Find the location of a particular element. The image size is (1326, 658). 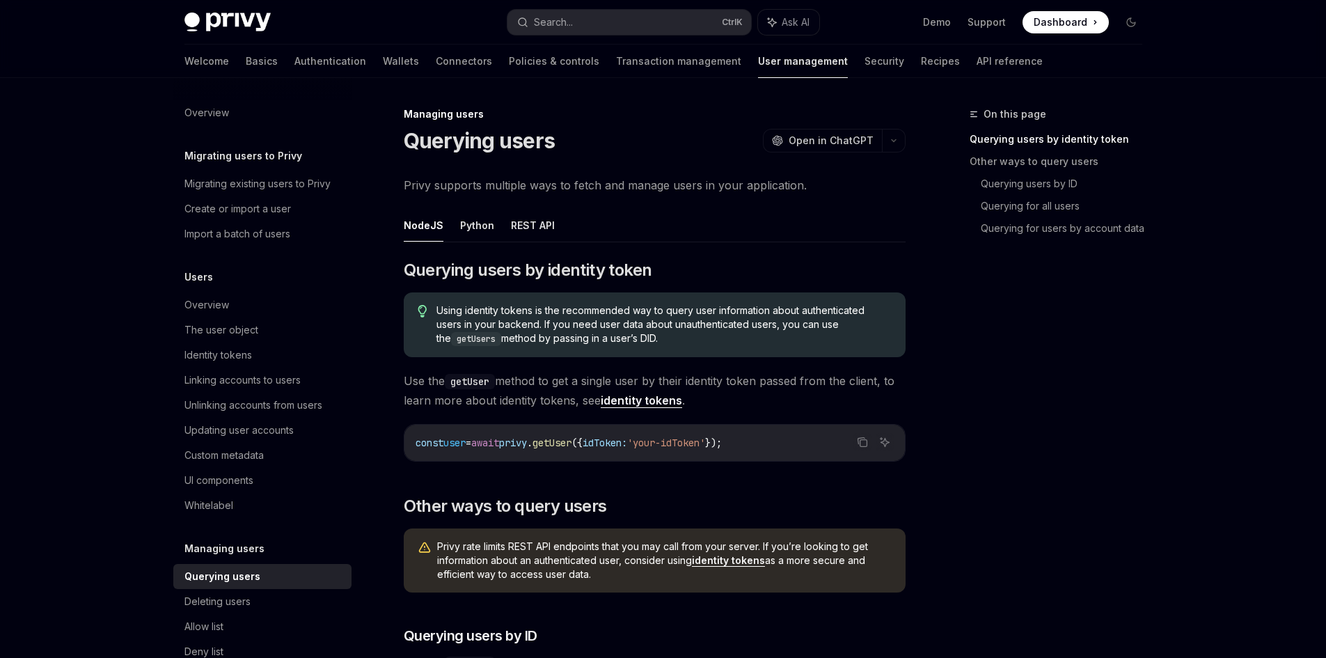

a: UI components is located at coordinates (262, 480).